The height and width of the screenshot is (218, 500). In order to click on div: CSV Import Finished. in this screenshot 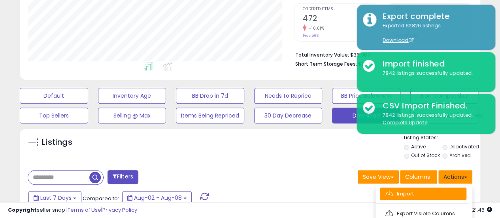, I will do `click(433, 106)`.